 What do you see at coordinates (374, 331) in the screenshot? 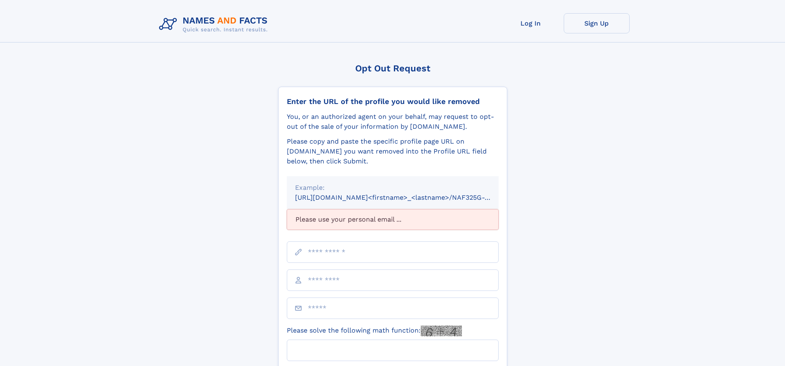
I see `label: Please solve the following math function:` at bounding box center [374, 331].